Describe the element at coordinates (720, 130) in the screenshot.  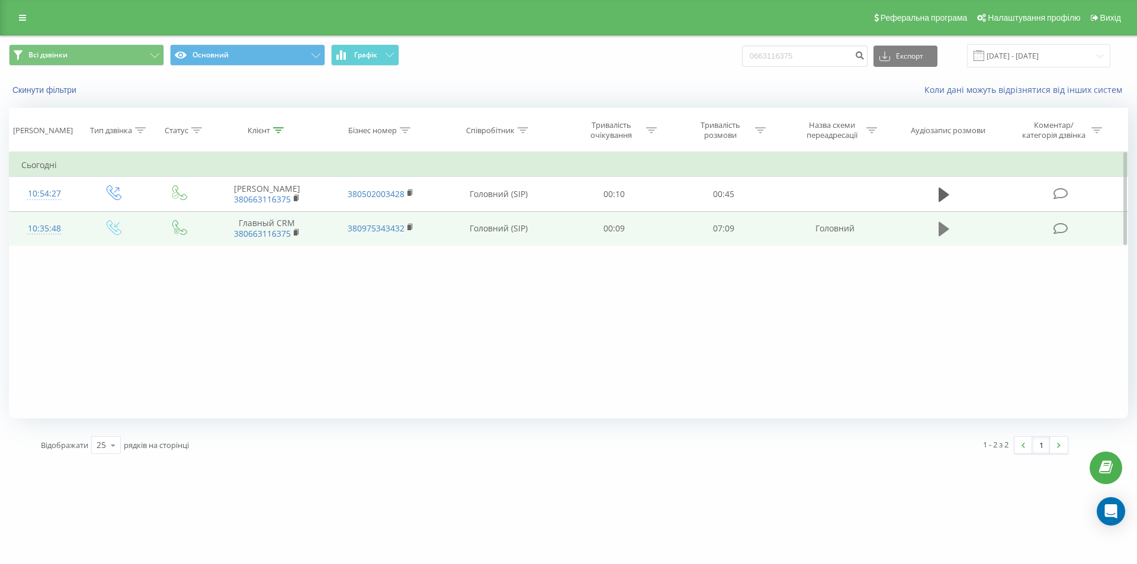
I see `div: Тривалість розмови` at that location.